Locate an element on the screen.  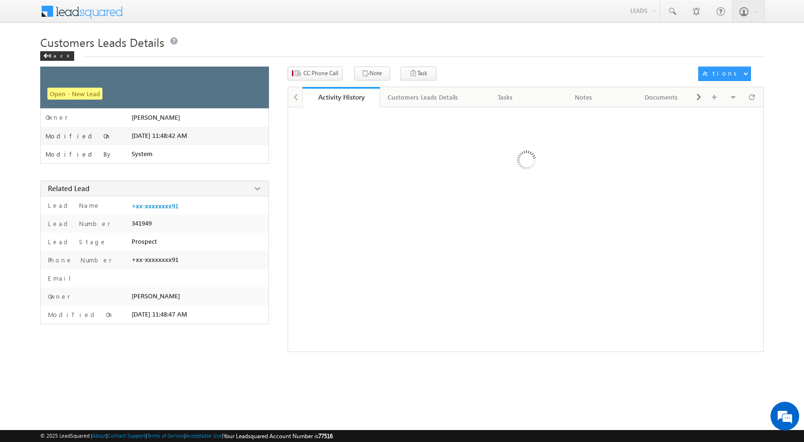
a: Terms of Service is located at coordinates (166, 435).